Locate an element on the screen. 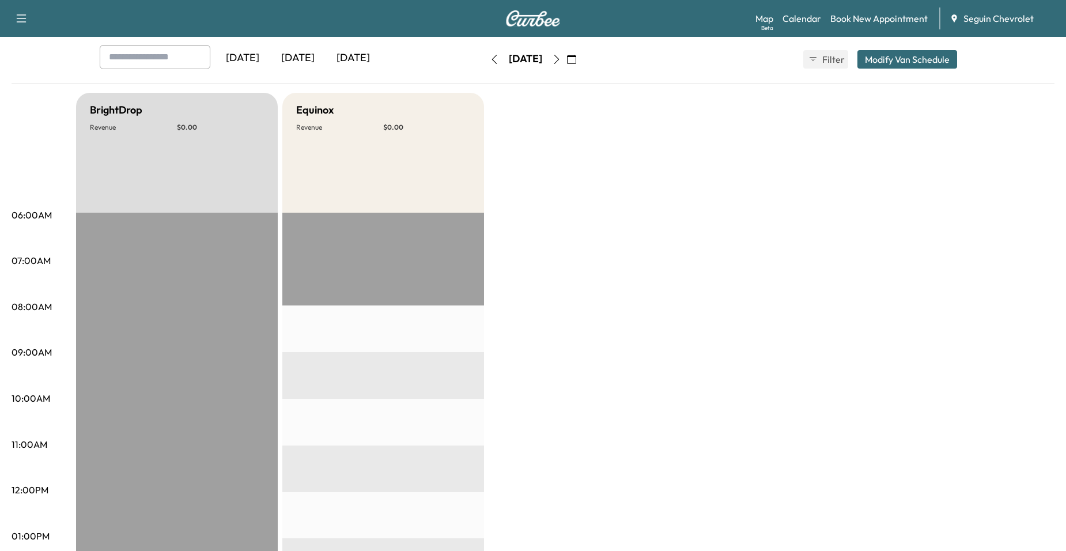 The height and width of the screenshot is (551, 1066). p: 10:00AM is located at coordinates (31, 398).